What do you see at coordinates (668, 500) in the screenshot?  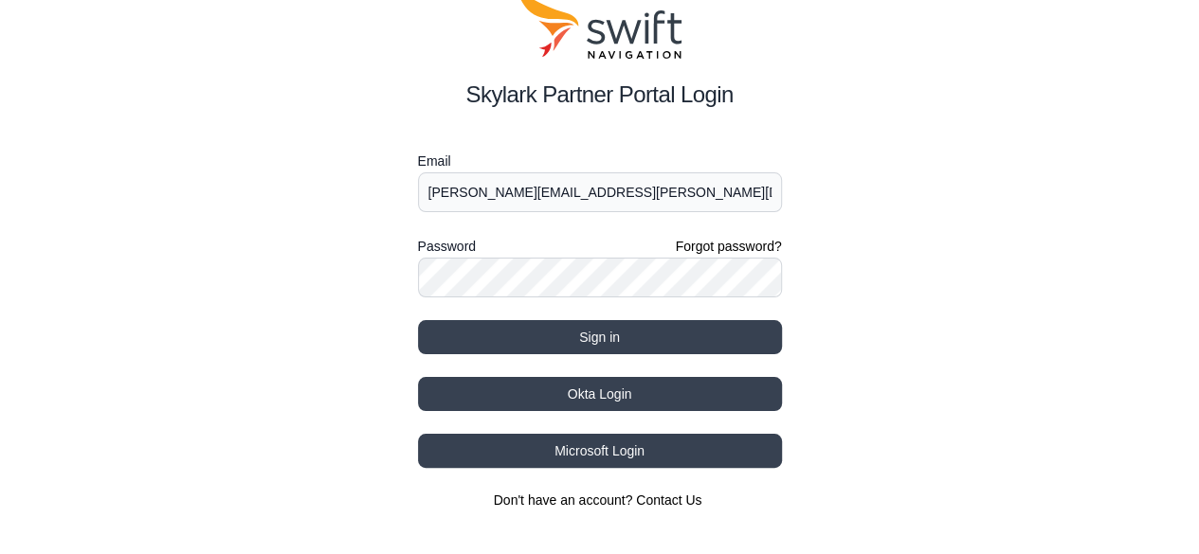 I see `a: Contact Us` at bounding box center [668, 500].